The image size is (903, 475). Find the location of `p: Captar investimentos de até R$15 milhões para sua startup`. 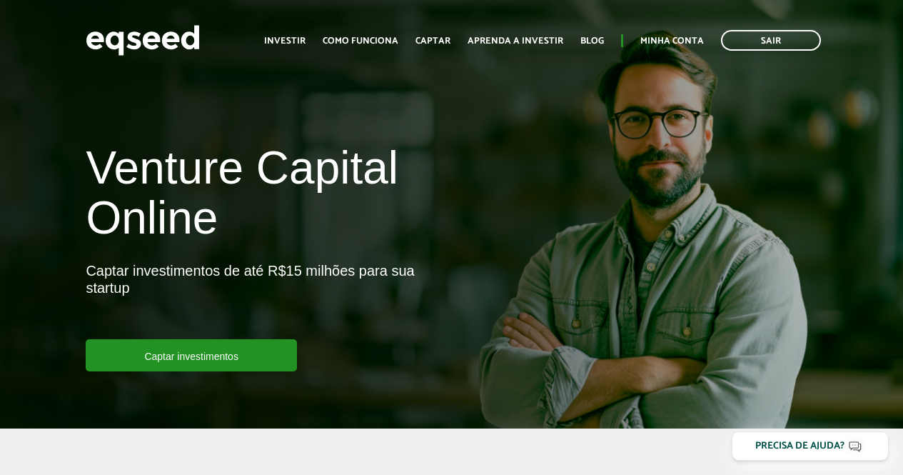

p: Captar investimentos de até R$15 milhões para sua startup is located at coordinates (263, 300).